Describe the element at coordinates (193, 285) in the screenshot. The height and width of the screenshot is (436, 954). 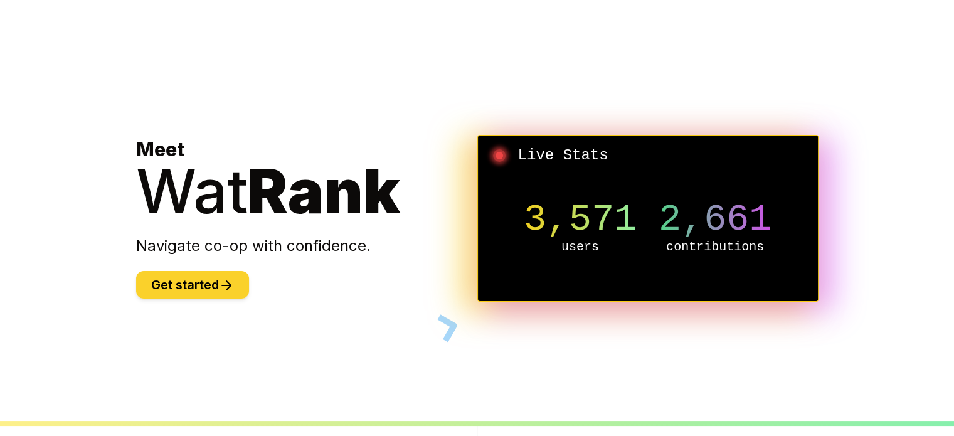
I see `a: Get started` at that location.